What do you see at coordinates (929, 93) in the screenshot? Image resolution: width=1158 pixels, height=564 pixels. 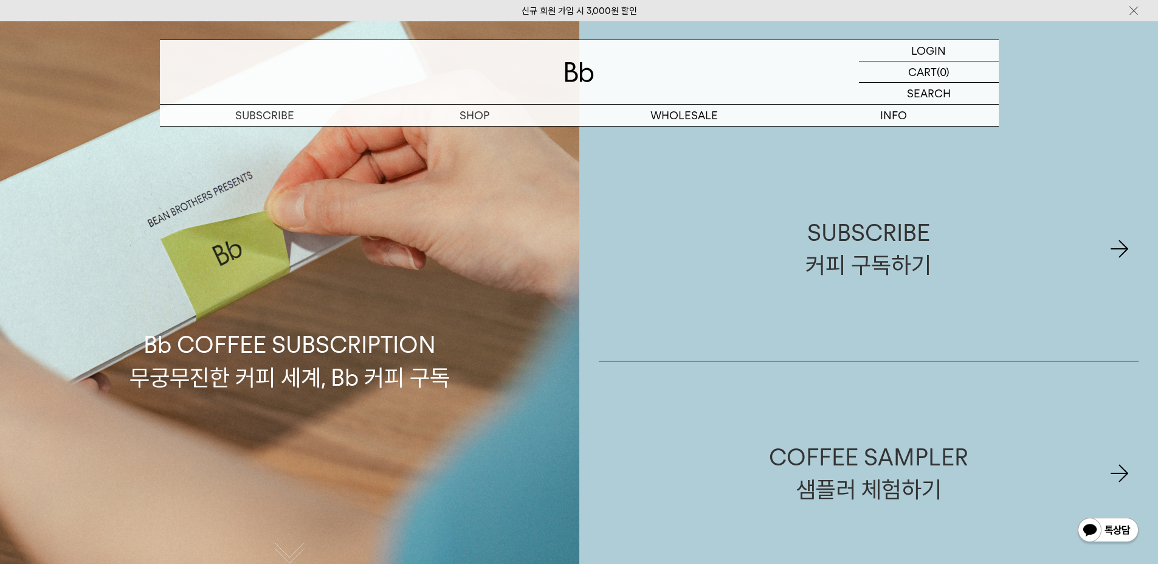 I see `p: SEARCH` at bounding box center [929, 93].